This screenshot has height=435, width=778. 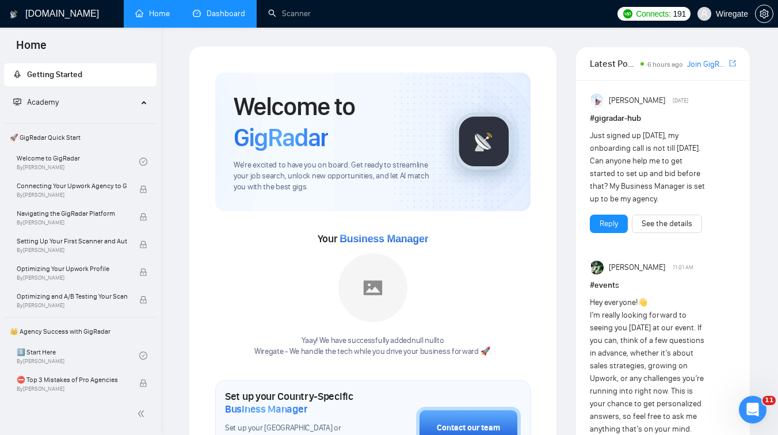 What do you see at coordinates (72, 380) in the screenshot?
I see `span: ⛔ Top 3 Mistakes of Pro Agencies` at bounding box center [72, 380].